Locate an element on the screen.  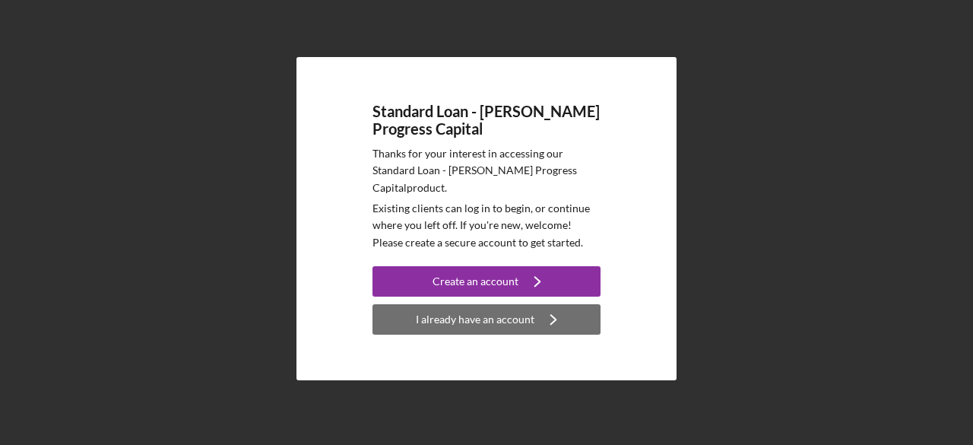
div: I already have an account is located at coordinates (475, 319).